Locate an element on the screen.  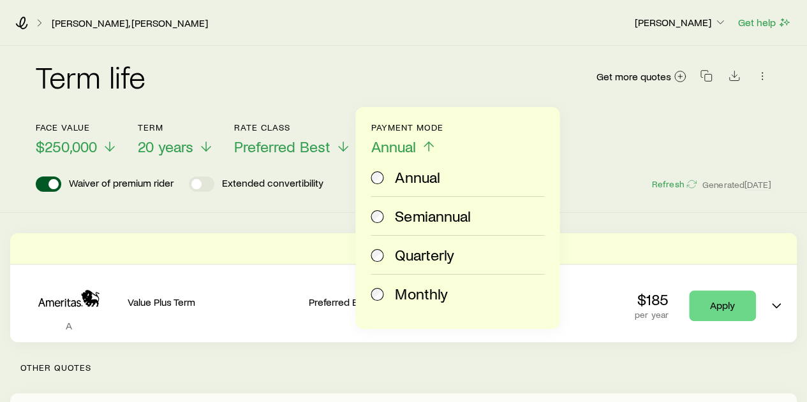
div: Term quotes is located at coordinates (403, 288).